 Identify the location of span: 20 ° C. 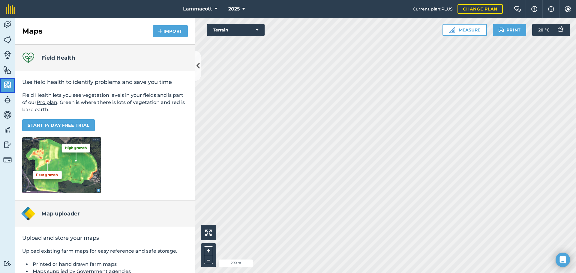
(544, 30).